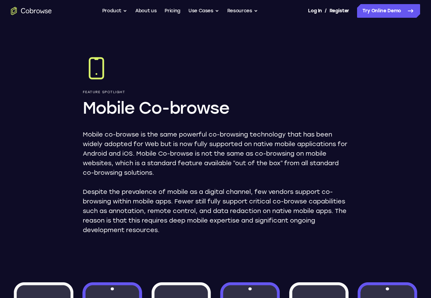 This screenshot has height=298, width=431. Describe the element at coordinates (96, 68) in the screenshot. I see `img: Mobile Co-browse` at that location.